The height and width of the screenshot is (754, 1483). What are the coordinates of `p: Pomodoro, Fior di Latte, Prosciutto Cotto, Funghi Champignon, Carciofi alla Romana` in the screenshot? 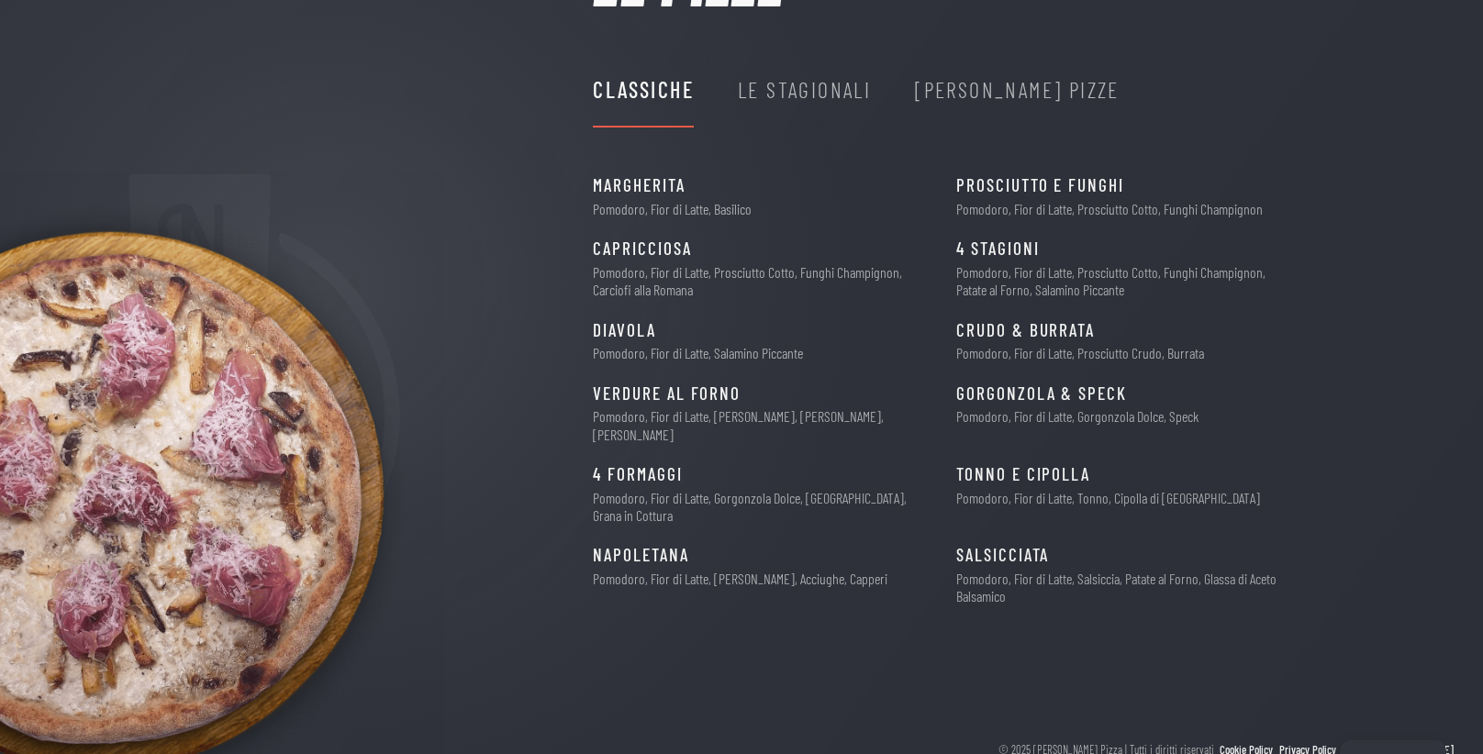 It's located at (760, 281).